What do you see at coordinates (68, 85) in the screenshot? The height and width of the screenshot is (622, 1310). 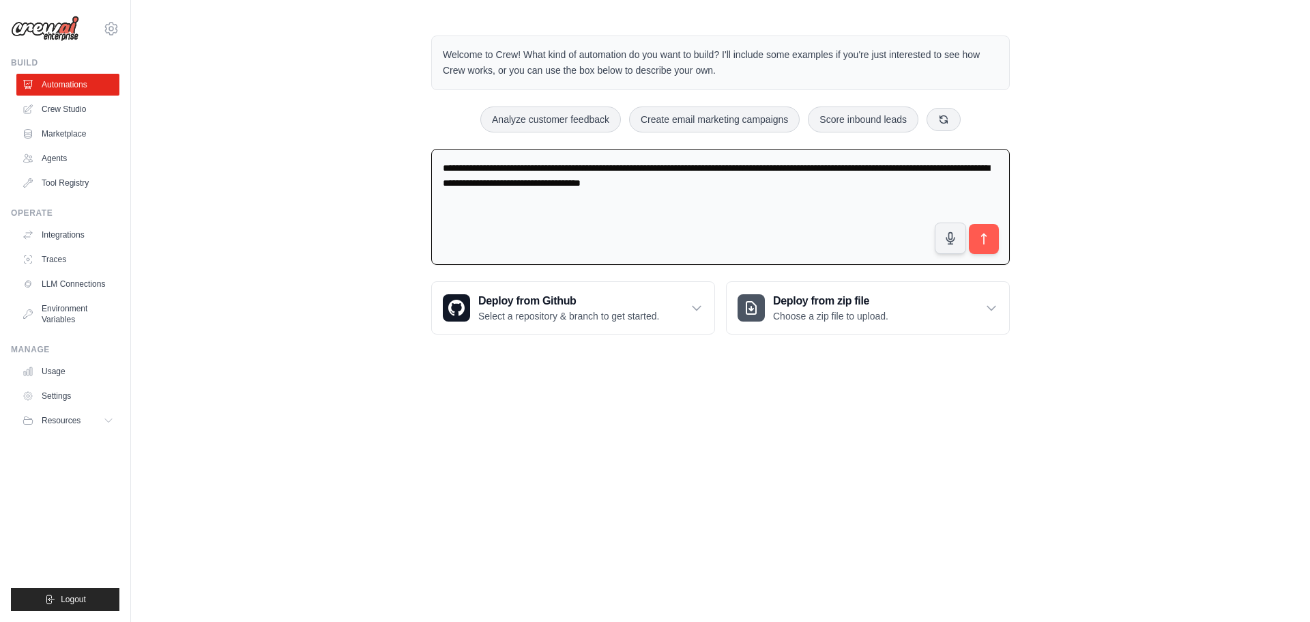 I see `a: Automations` at bounding box center [68, 85].